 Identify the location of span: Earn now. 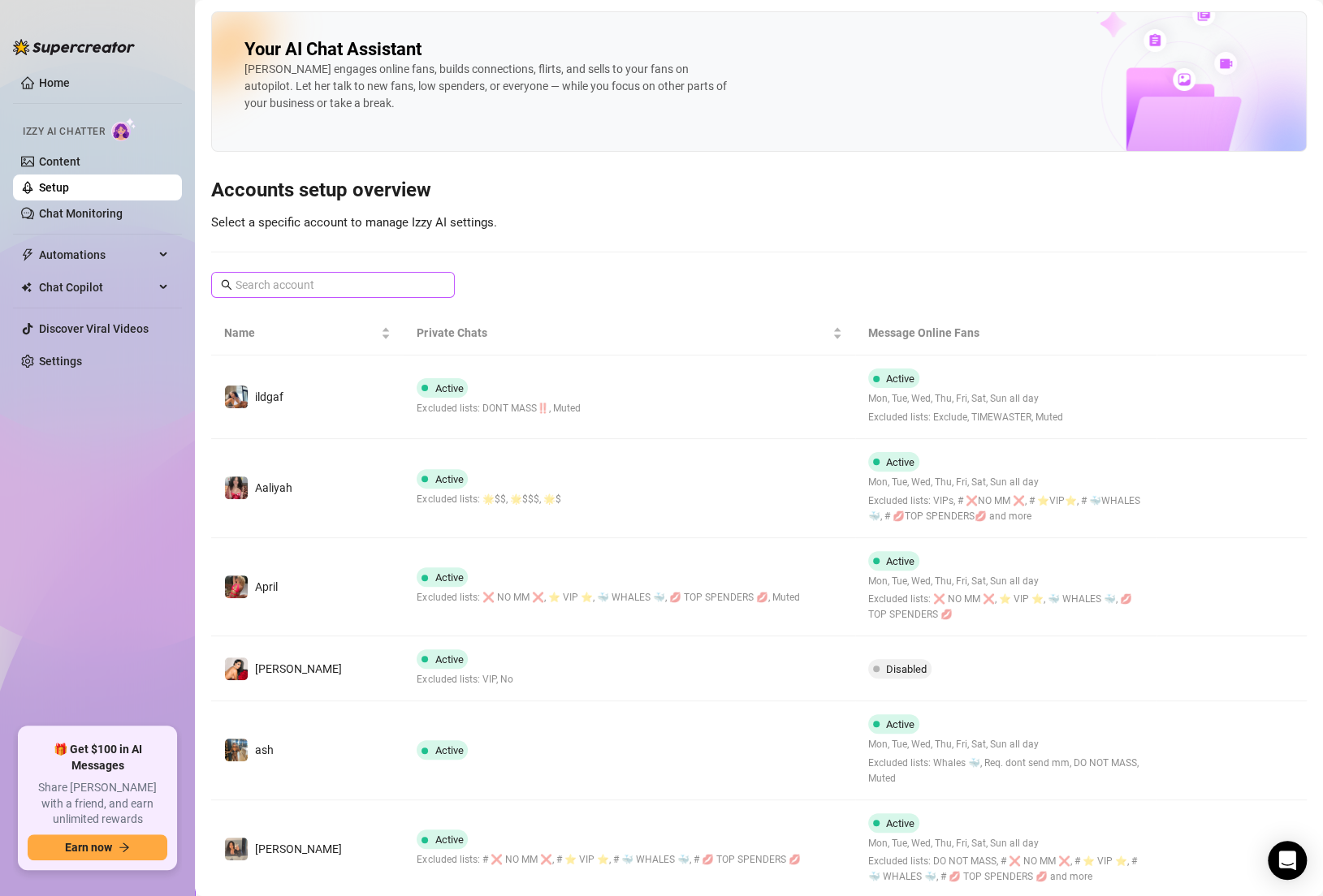
(89, 847).